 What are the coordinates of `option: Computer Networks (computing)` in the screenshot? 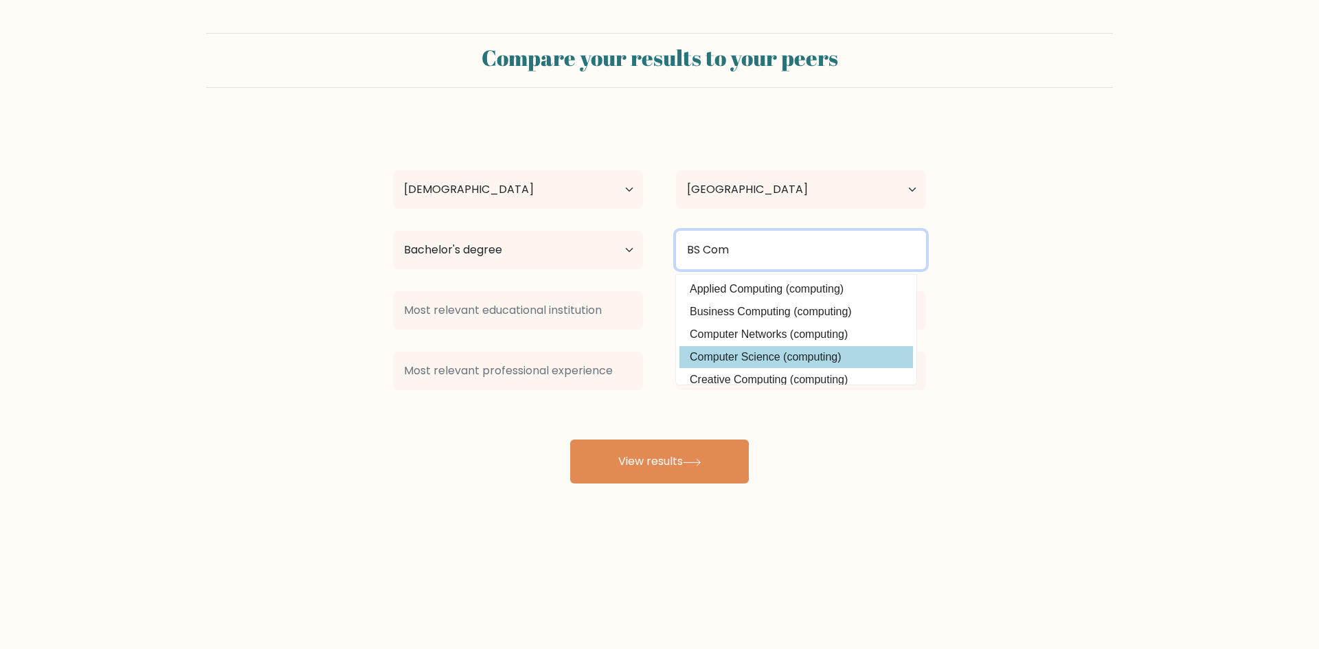 It's located at (796, 335).